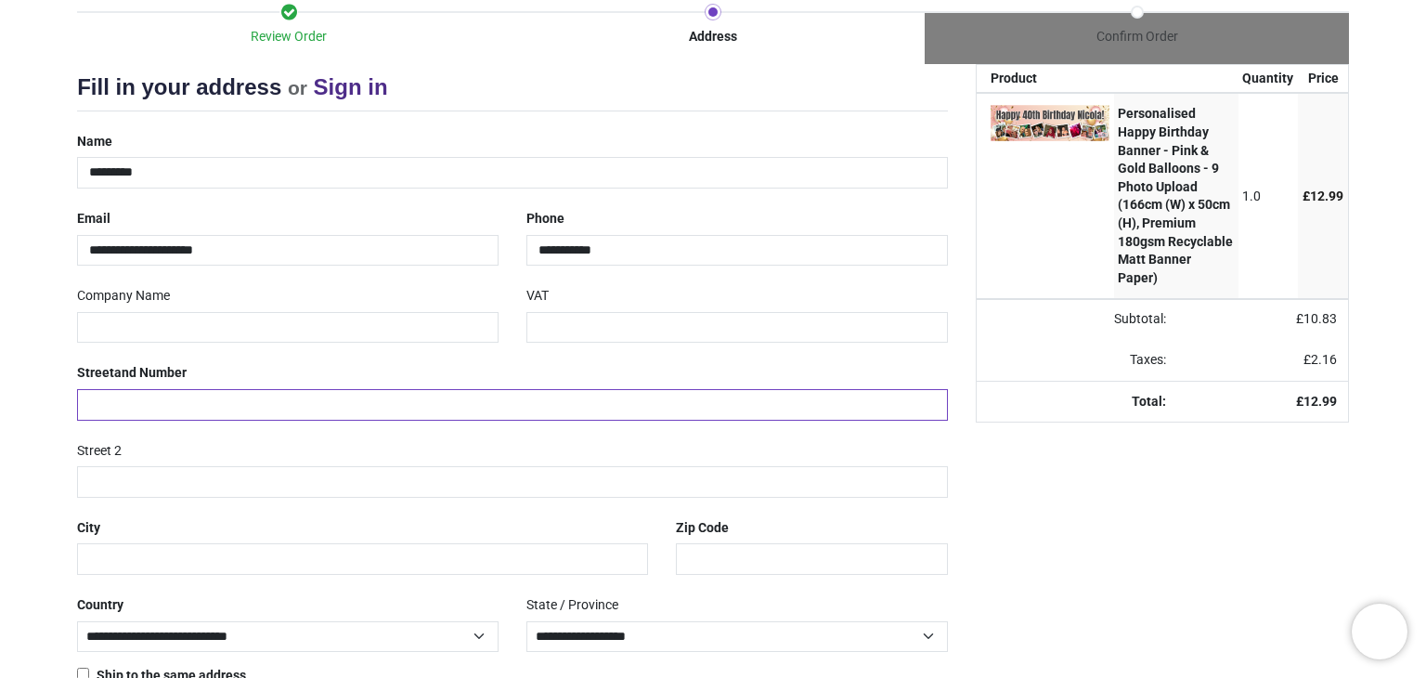  What do you see at coordinates (545, 219) in the screenshot?
I see `label: Phone` at bounding box center [545, 219].